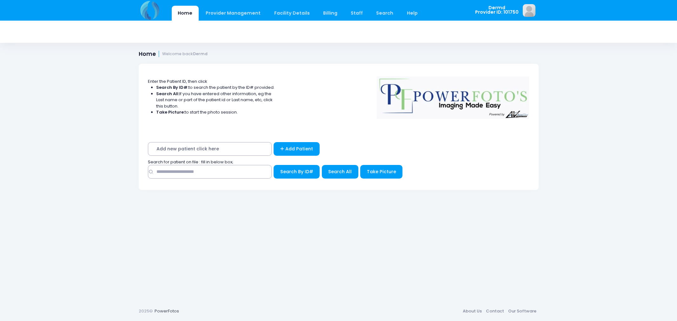 This screenshot has height=321, width=677. What do you see at coordinates (185, 13) in the screenshot?
I see `a: Home` at bounding box center [185, 13].